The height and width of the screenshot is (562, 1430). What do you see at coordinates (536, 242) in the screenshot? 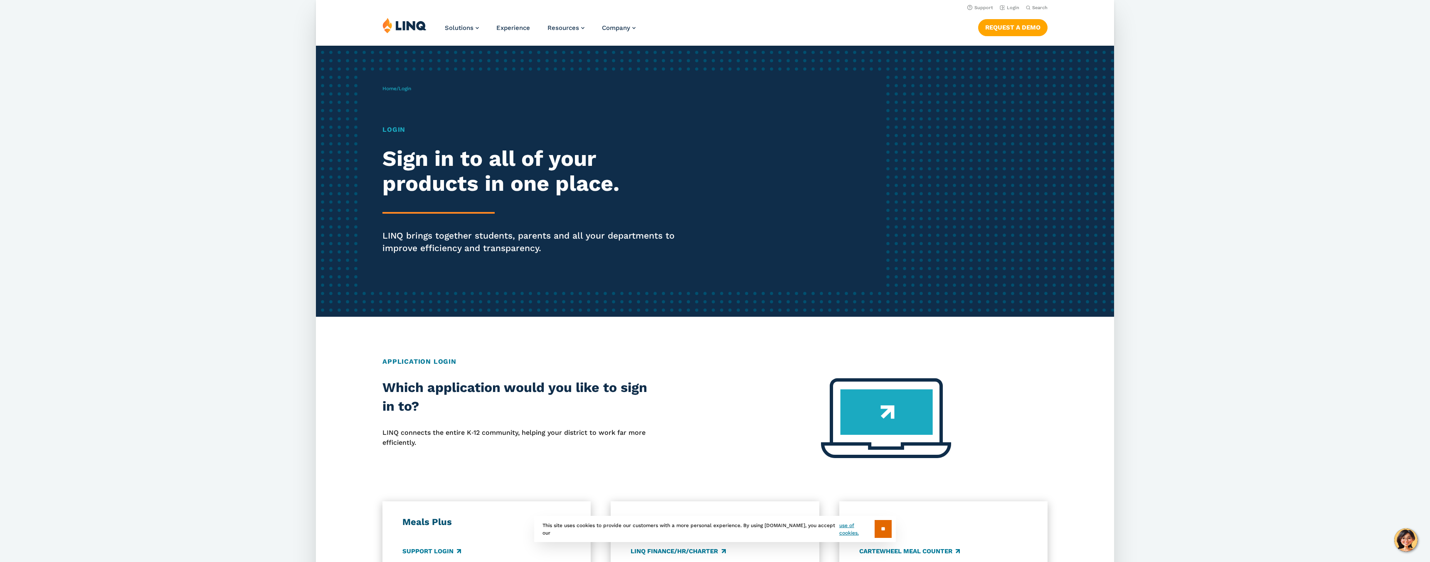
I see `p: LINQ brings together students, parents and all your departments to improve efficiency and transpa...` at bounding box center [536, 242].